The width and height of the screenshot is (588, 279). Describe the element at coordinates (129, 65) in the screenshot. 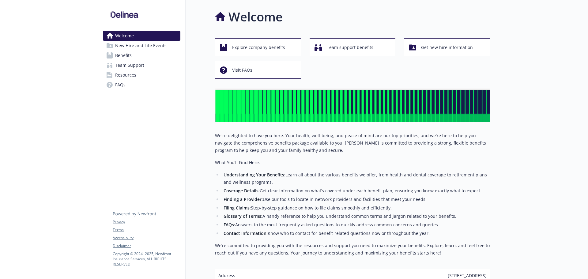

I see `span: Team Support` at that location.